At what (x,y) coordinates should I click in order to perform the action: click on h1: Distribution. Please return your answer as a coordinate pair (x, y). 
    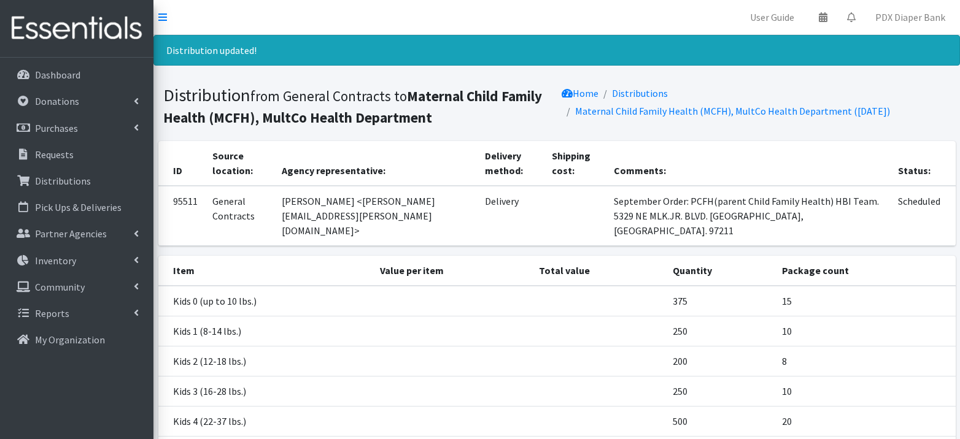
    Looking at the image, I should click on (358, 106).